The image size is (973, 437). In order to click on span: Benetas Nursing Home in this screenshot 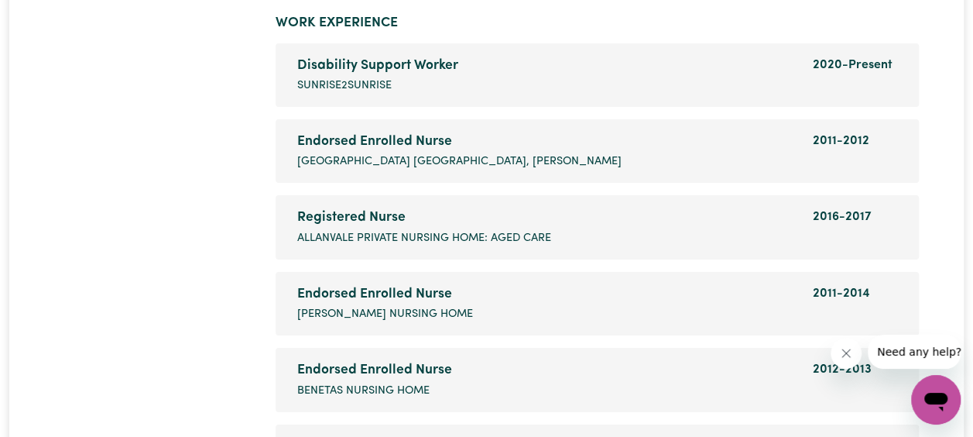, I will do `click(363, 391)`.